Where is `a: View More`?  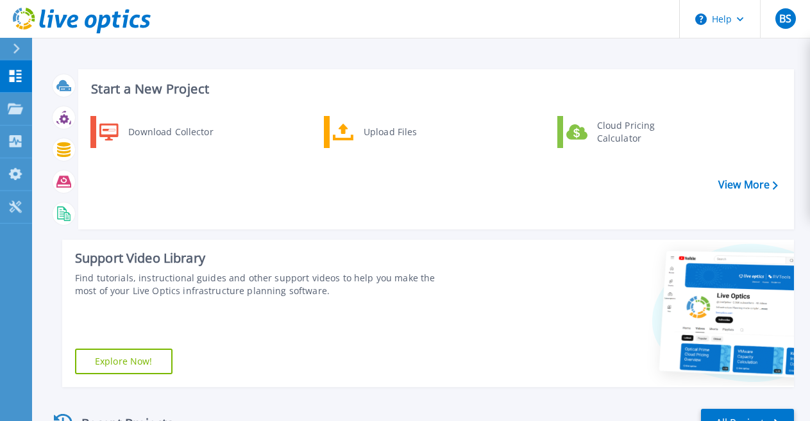
a: View More is located at coordinates (748, 185).